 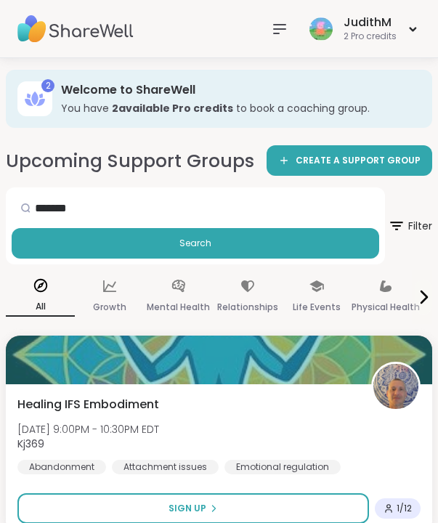 What do you see at coordinates (350, 161) in the screenshot?
I see `a: CREATE A SUPPORT GROUP` at bounding box center [350, 161].